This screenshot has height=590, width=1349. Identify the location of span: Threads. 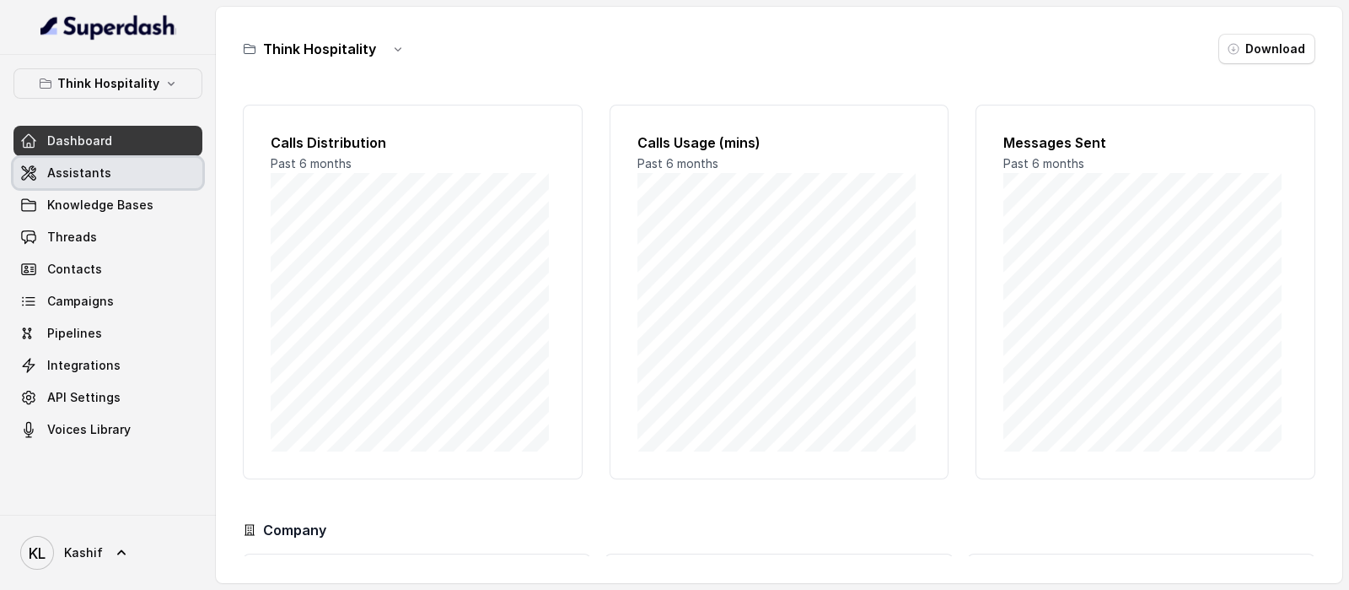
(72, 237).